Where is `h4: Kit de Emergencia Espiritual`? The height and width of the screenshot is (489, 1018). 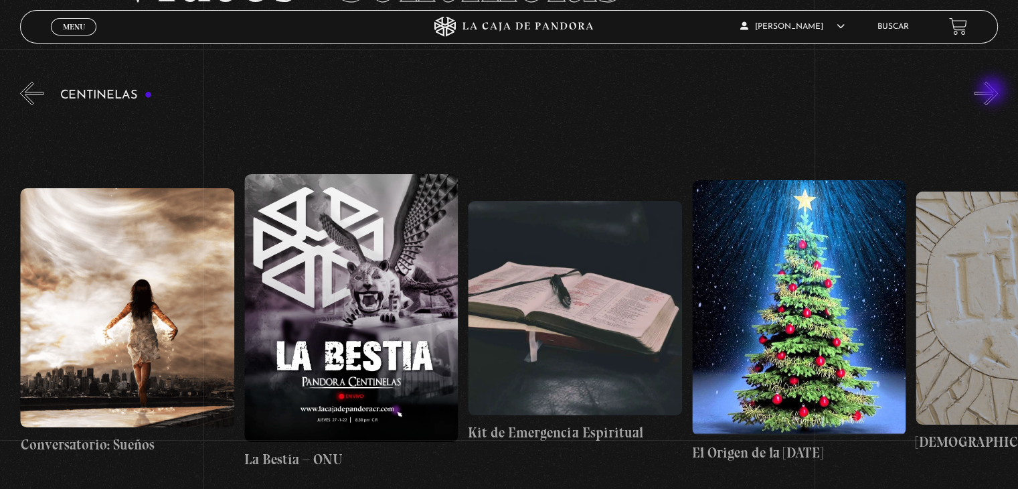 h4: Kit de Emergencia Espiritual is located at coordinates (574, 432).